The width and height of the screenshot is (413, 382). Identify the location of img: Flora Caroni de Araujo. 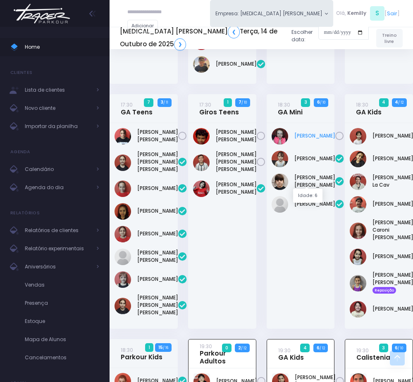
(358, 231).